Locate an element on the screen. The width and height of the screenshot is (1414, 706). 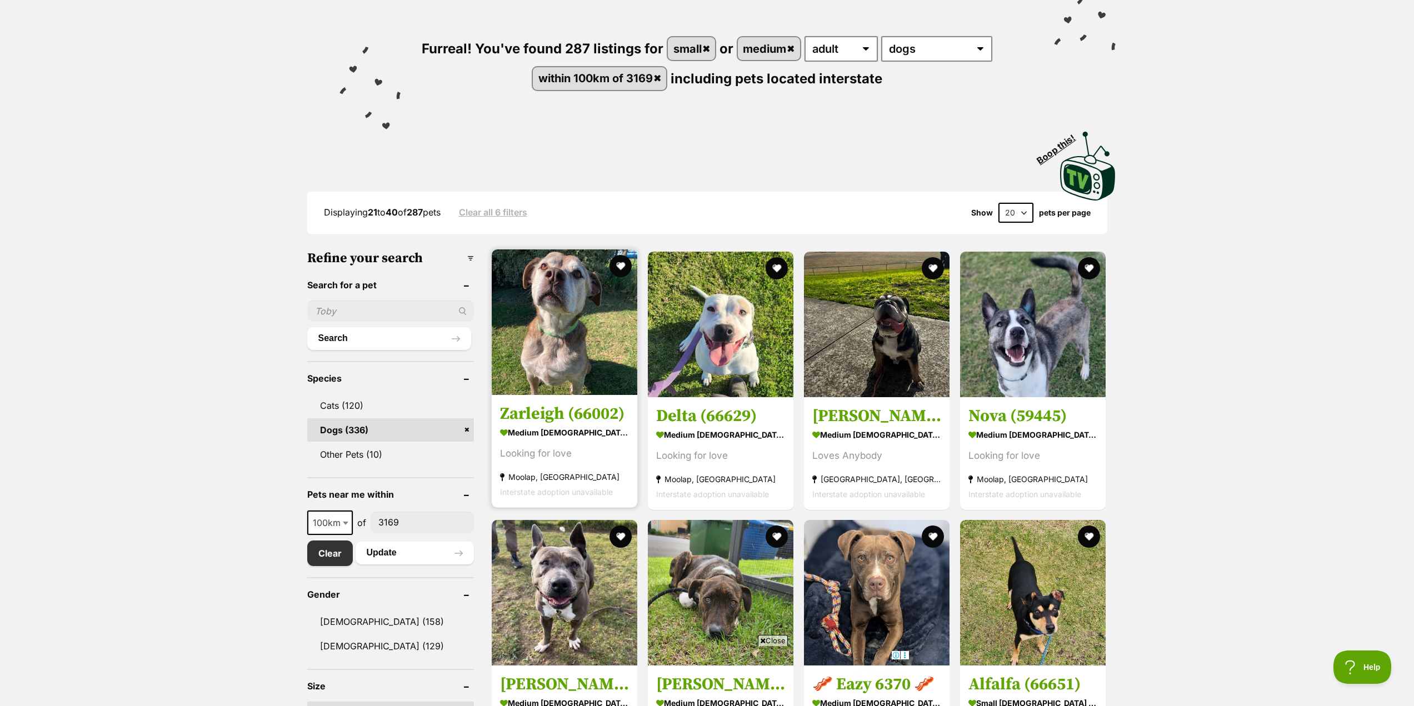
header: Search for a pet is located at coordinates (391, 285).